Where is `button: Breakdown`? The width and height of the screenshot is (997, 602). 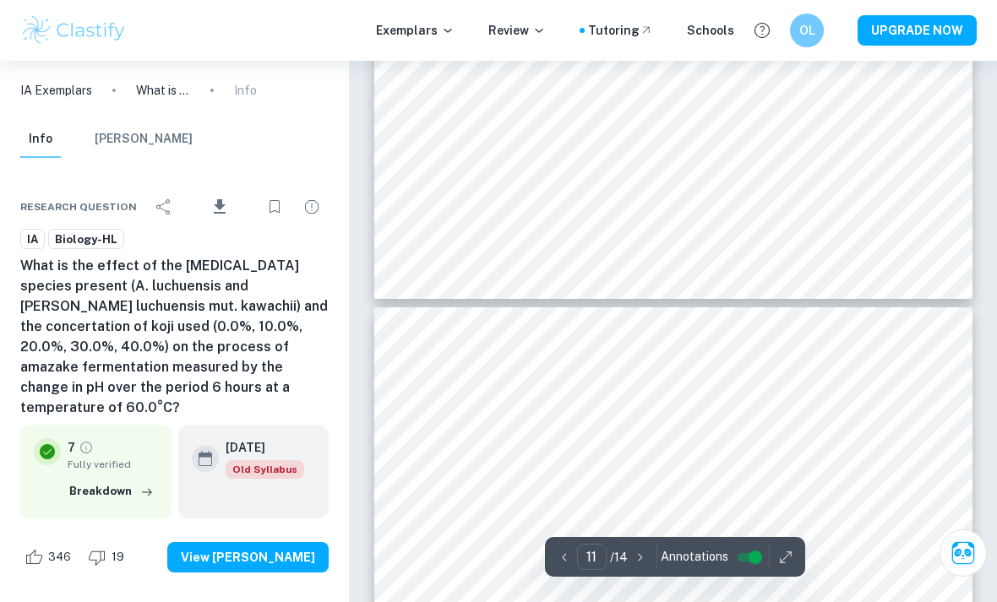 button: Breakdown is located at coordinates (111, 492).